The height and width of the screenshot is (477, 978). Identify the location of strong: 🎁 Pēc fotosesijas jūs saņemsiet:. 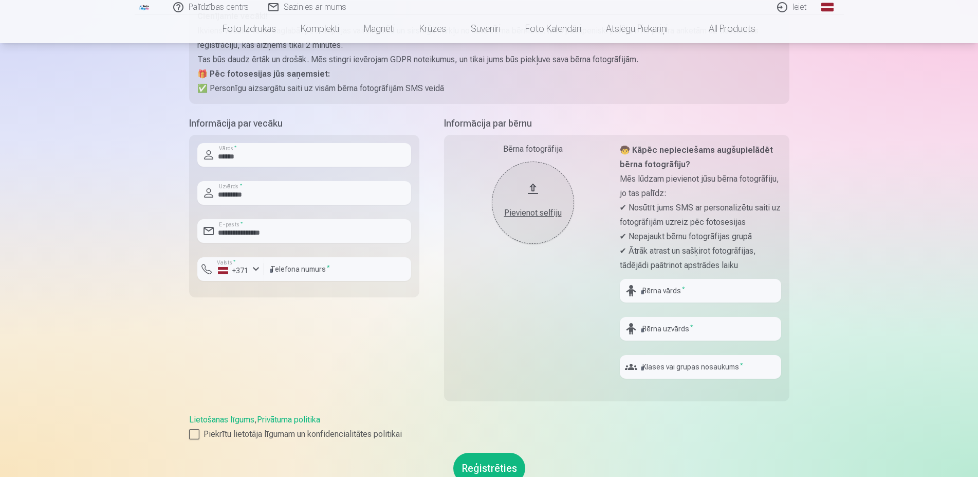
(264, 74).